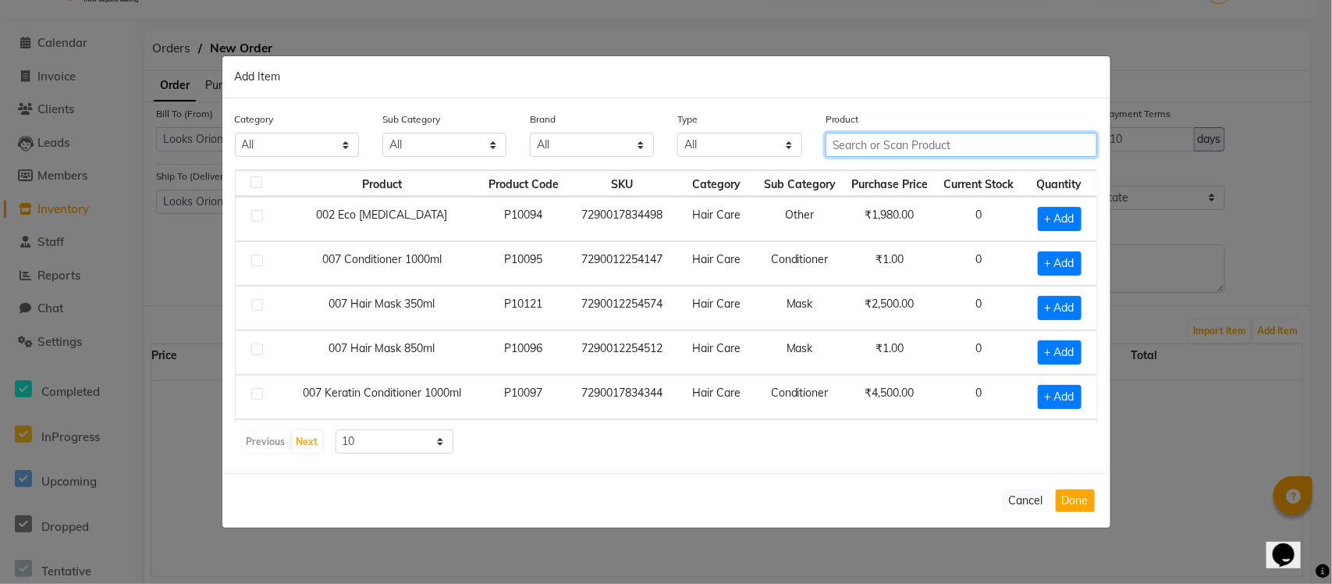 The height and width of the screenshot is (584, 1332). I want to click on th: Sub Category, so click(800, 183).